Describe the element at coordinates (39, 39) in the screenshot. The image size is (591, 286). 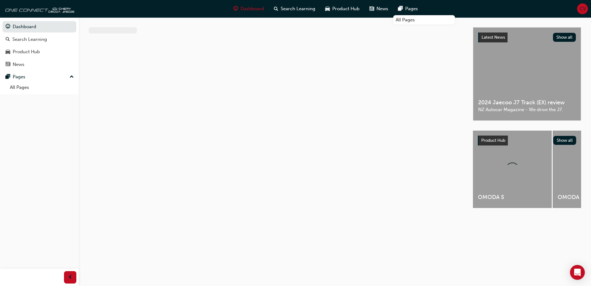
I see `a: Search Learning` at that location.